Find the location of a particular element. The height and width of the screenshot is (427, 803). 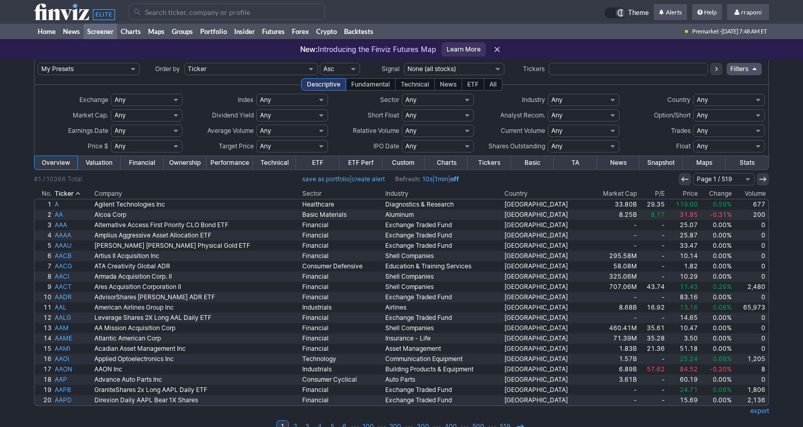

span: 57.62 is located at coordinates (655, 369).